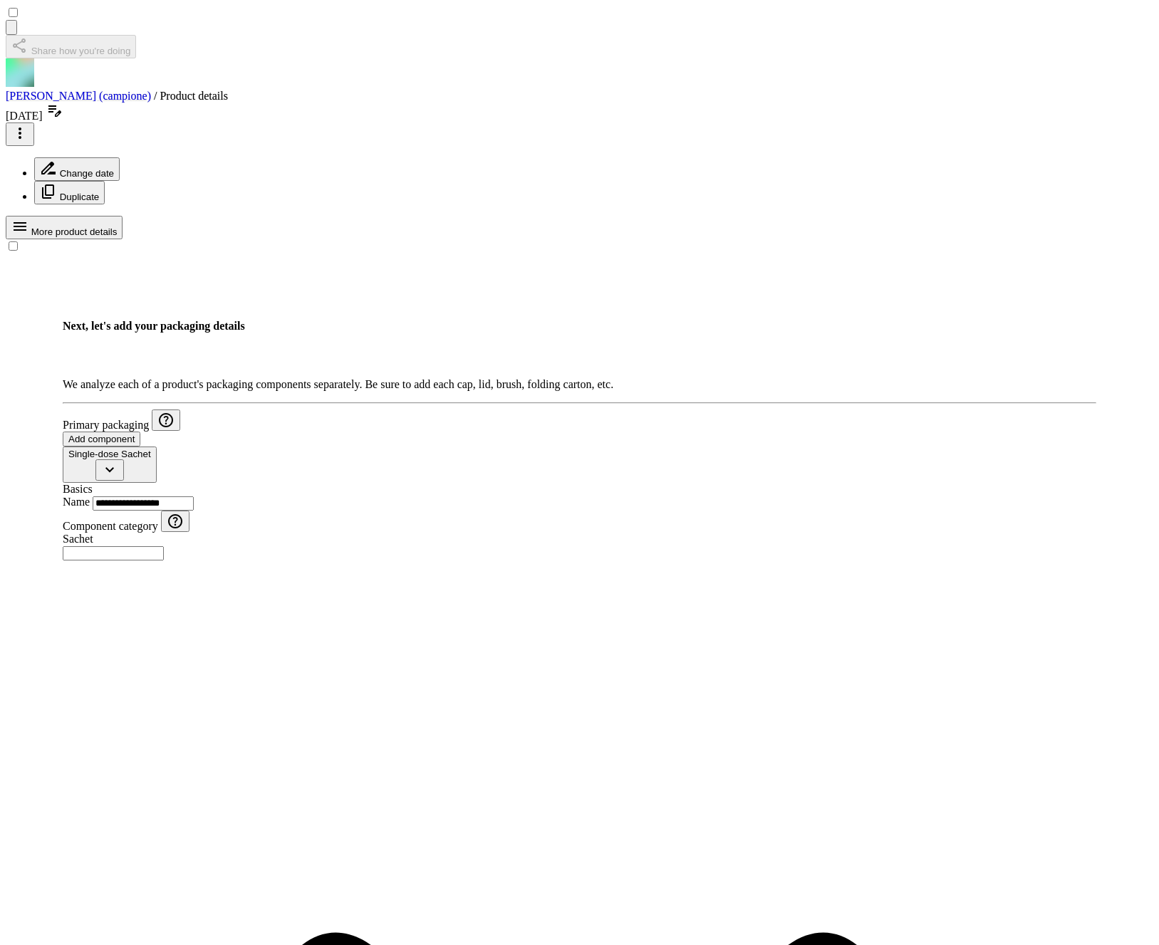 The width and height of the screenshot is (1159, 945). I want to click on span: drive_file_rename_outline, so click(48, 168).